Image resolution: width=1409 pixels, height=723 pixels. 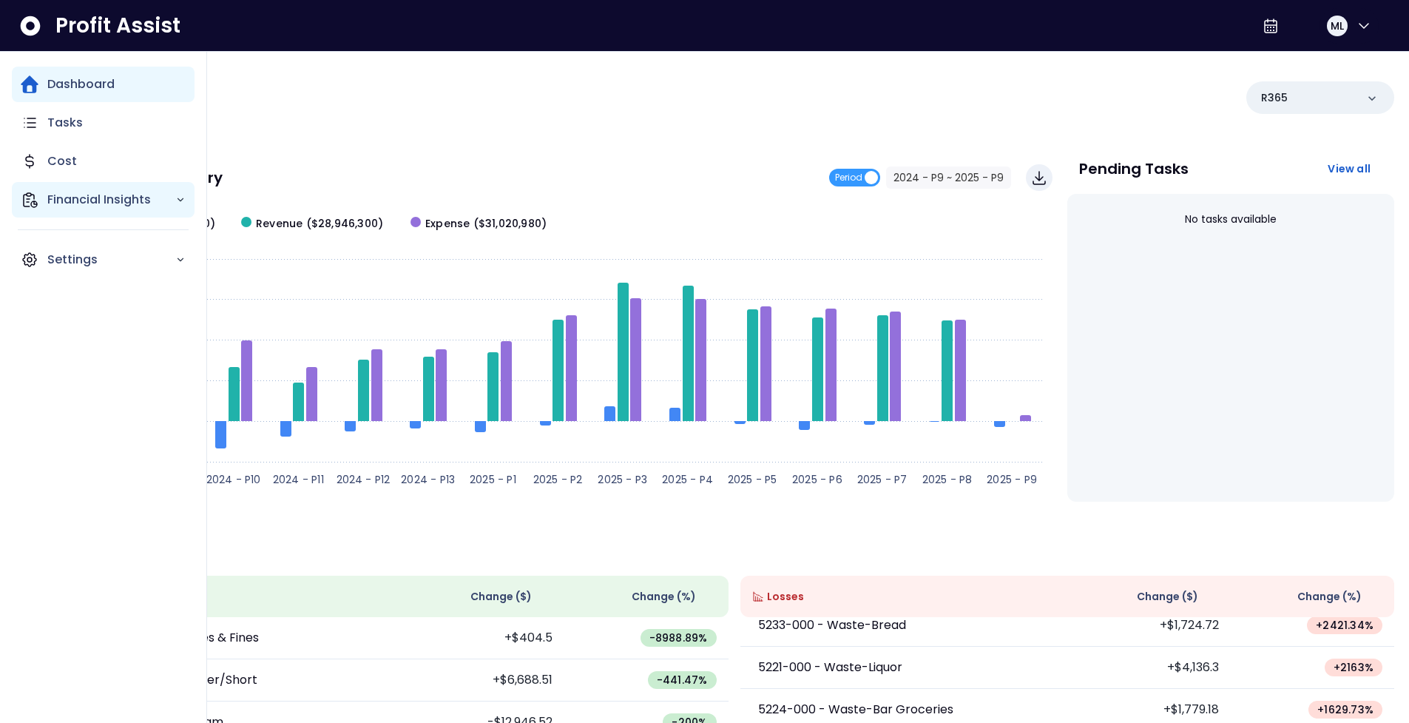 What do you see at coordinates (62, 161) in the screenshot?
I see `p: Cost` at bounding box center [62, 161].